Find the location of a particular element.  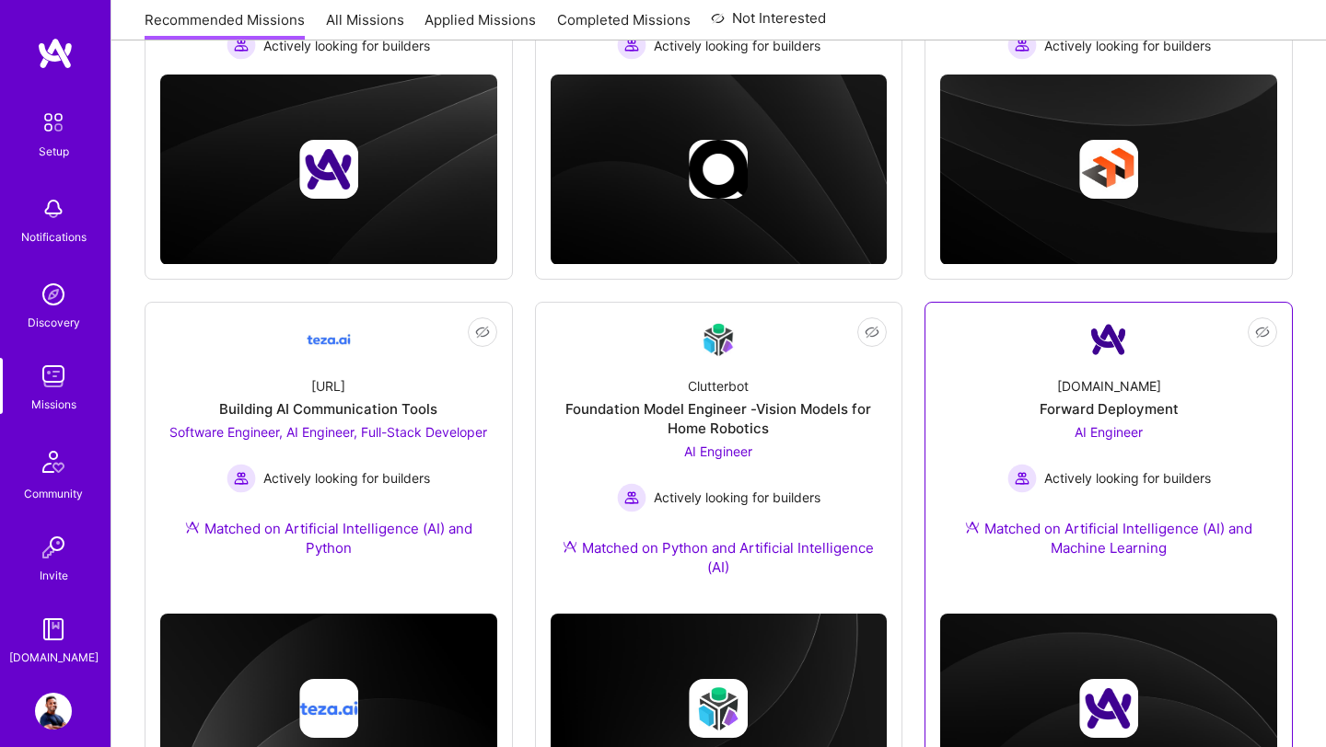

div: Matched on Artificial Intelligence (AI) and Machine Learning is located at coordinates (1108, 539).